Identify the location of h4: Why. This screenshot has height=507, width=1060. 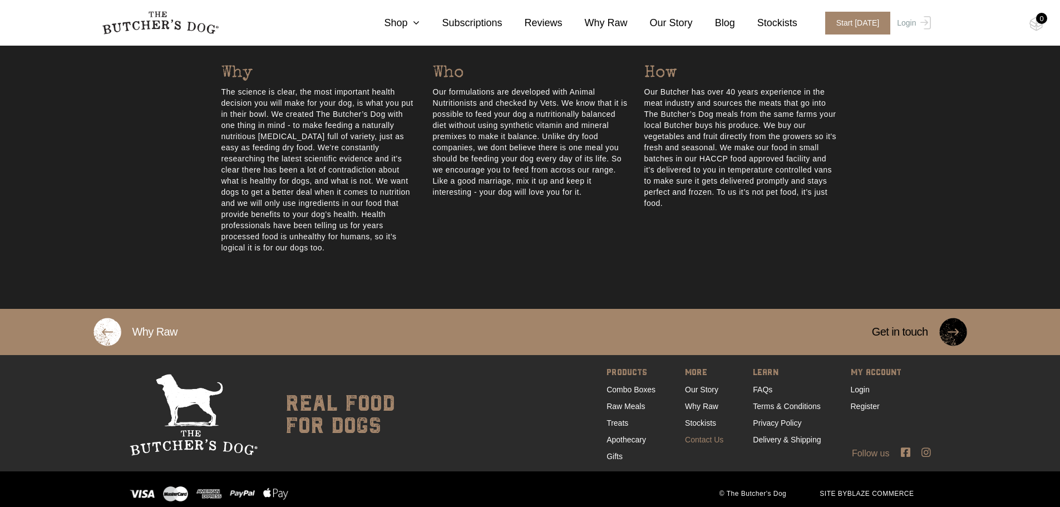
(319, 73).